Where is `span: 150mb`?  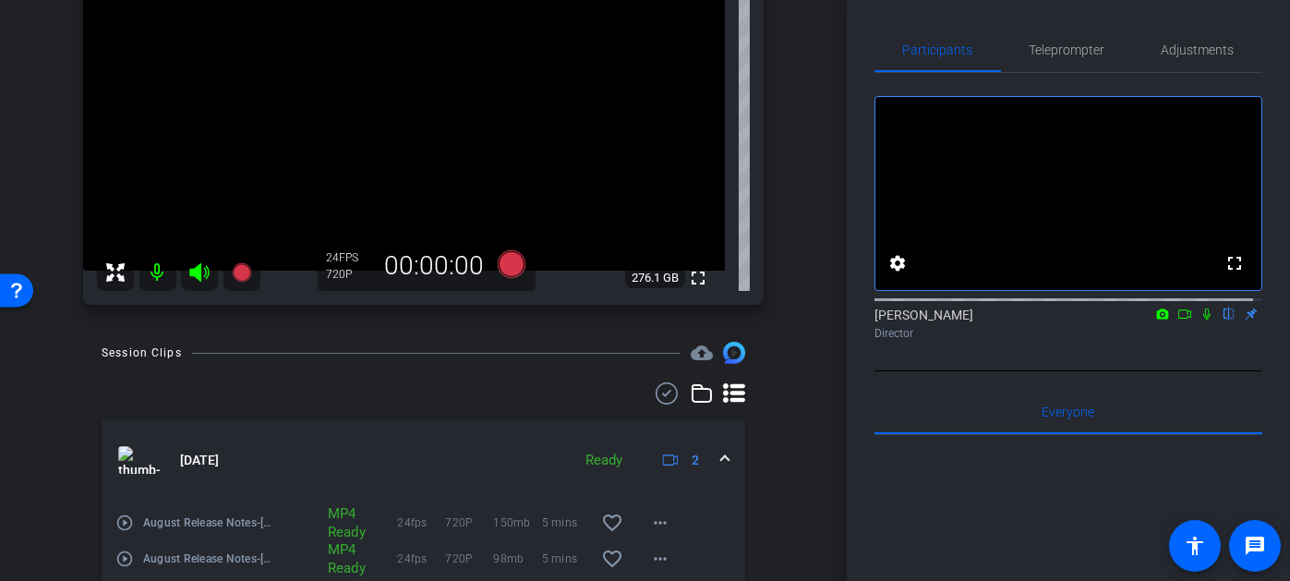 span: 150mb is located at coordinates (518, 523).